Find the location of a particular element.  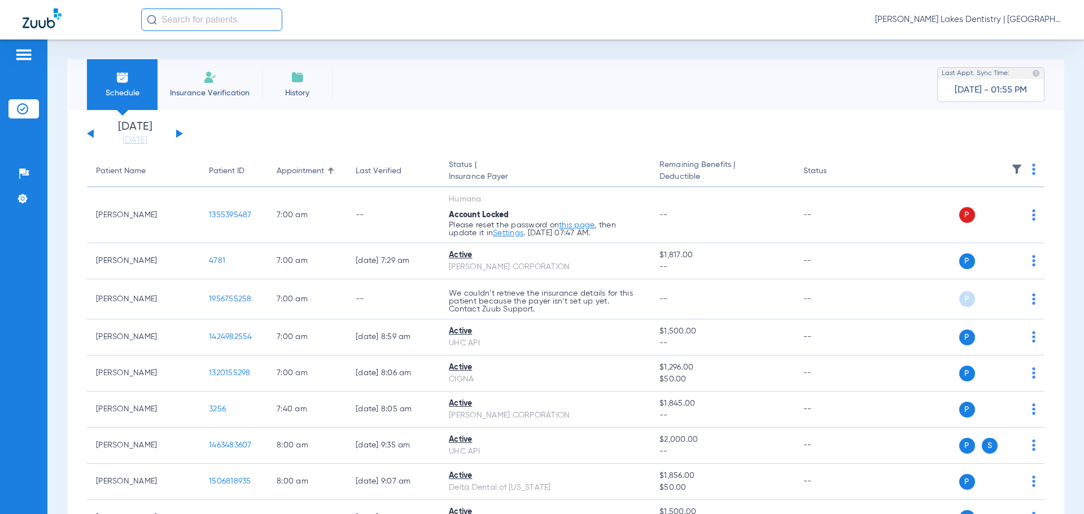

div: UHC API is located at coordinates (545, 452).